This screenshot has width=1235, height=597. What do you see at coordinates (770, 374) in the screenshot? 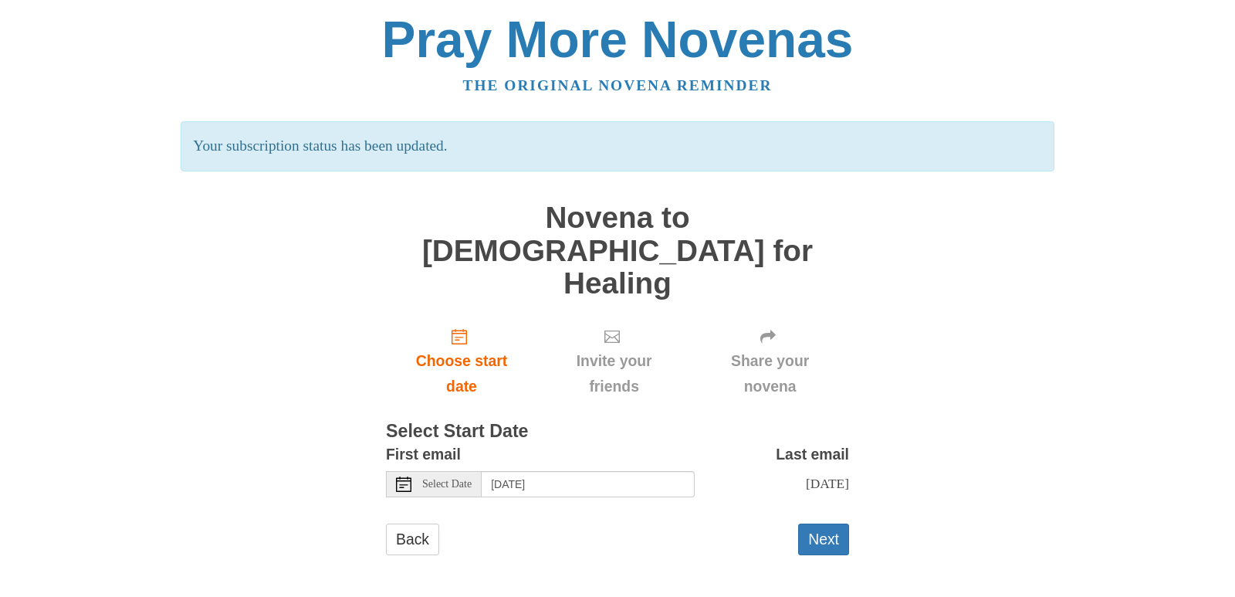
I see `span: Share your novena` at bounding box center [770, 374].